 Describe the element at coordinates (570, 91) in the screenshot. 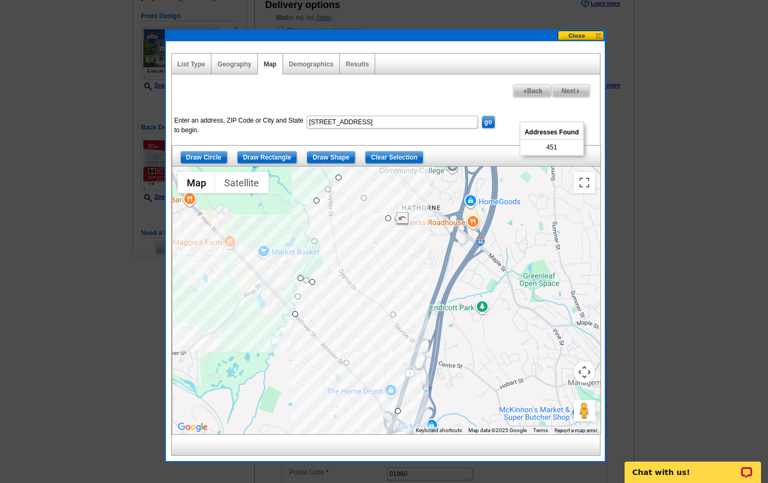

I see `a: Next` at that location.